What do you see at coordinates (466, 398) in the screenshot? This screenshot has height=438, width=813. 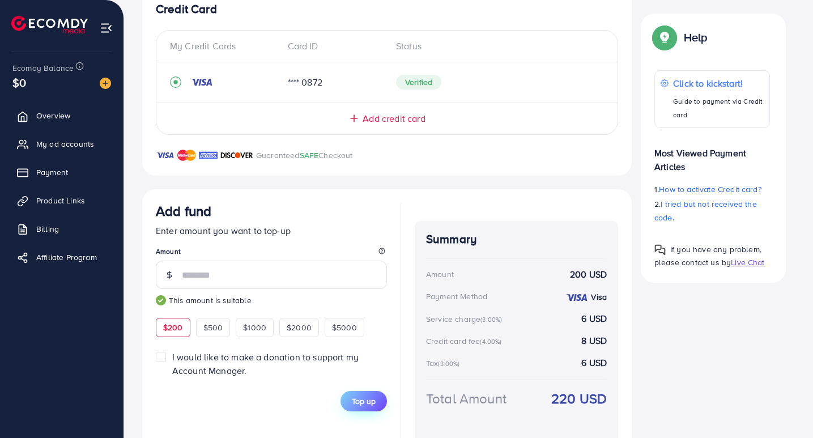 I see `div: Total Amount` at bounding box center [466, 398].